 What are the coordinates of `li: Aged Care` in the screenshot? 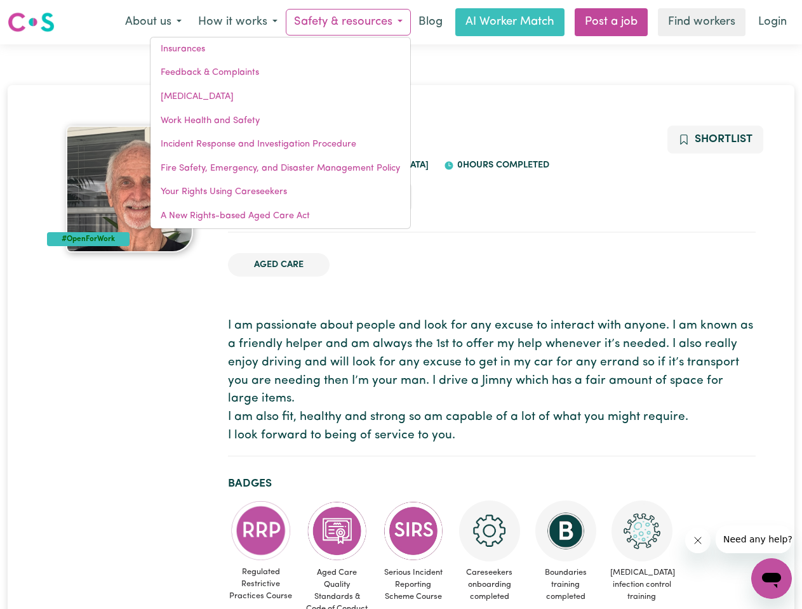 It's located at (279, 265).